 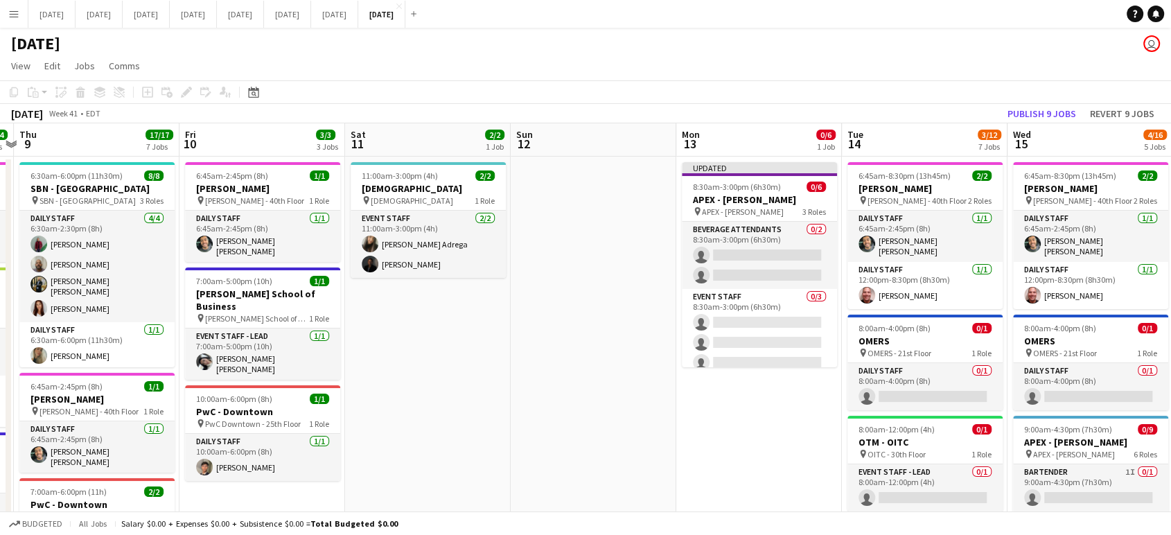 What do you see at coordinates (63, 113) in the screenshot?
I see `span: Week 41` at bounding box center [63, 113].